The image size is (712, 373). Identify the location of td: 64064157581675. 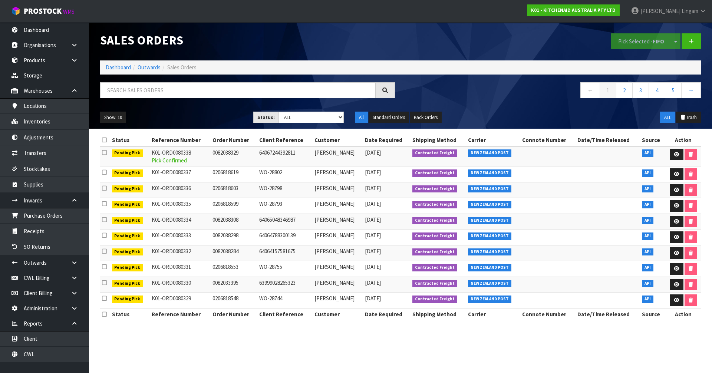
(285, 253).